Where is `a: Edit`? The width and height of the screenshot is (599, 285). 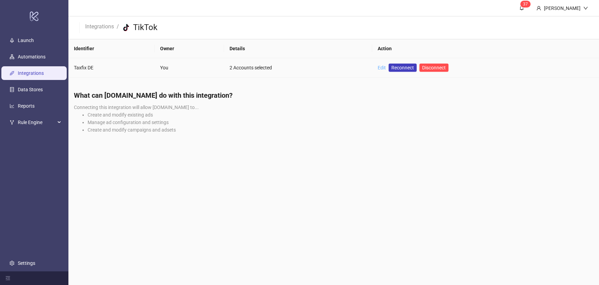
a: Edit is located at coordinates (382, 68).